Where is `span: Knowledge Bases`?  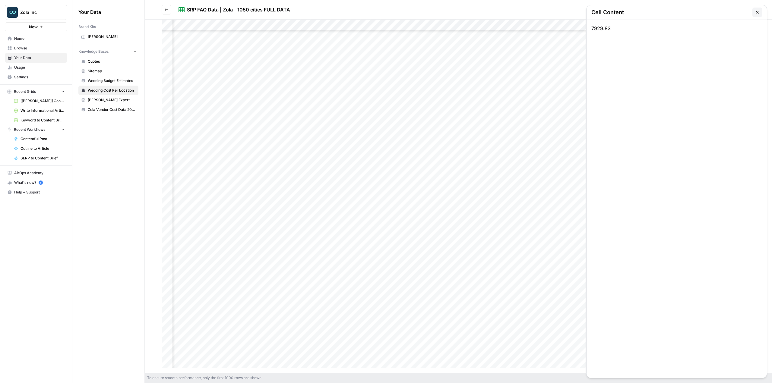 span: Knowledge Bases is located at coordinates (93, 52).